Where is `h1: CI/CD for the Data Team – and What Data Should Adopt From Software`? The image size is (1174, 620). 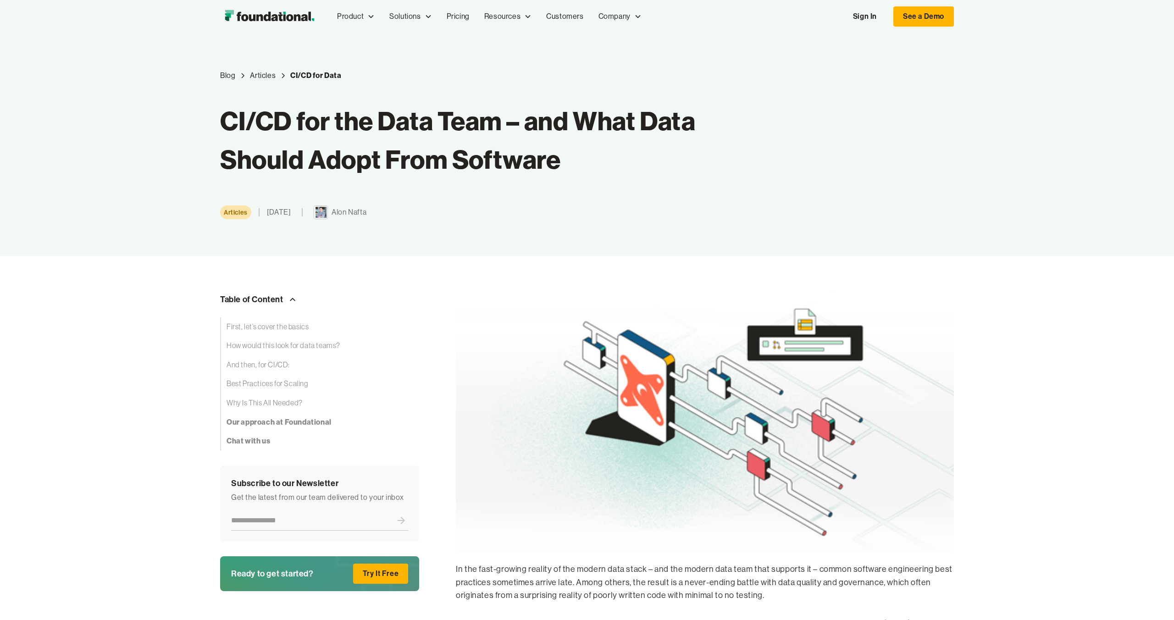
h1: CI/CD for the Data Team – and What Data Should Adopt From Software is located at coordinates (471, 140).